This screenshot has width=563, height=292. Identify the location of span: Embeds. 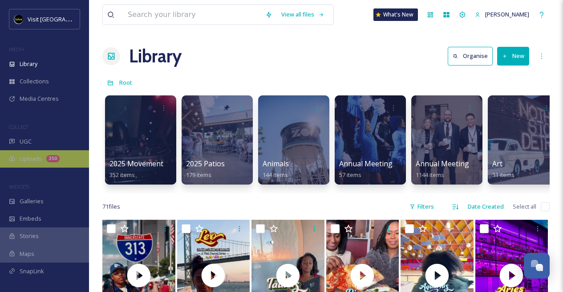
(30, 218).